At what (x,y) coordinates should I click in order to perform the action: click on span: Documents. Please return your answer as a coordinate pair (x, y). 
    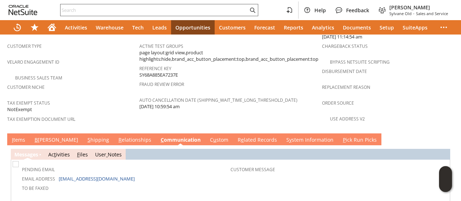
    Looking at the image, I should click on (357, 27).